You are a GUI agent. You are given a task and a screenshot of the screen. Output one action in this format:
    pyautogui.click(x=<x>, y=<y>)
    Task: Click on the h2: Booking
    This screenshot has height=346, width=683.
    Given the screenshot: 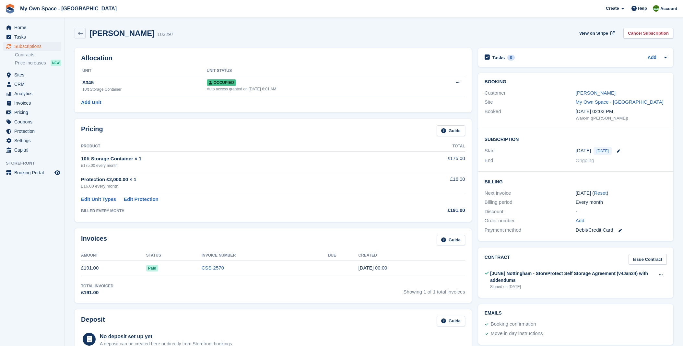 What is the action you would take?
    pyautogui.click(x=576, y=82)
    